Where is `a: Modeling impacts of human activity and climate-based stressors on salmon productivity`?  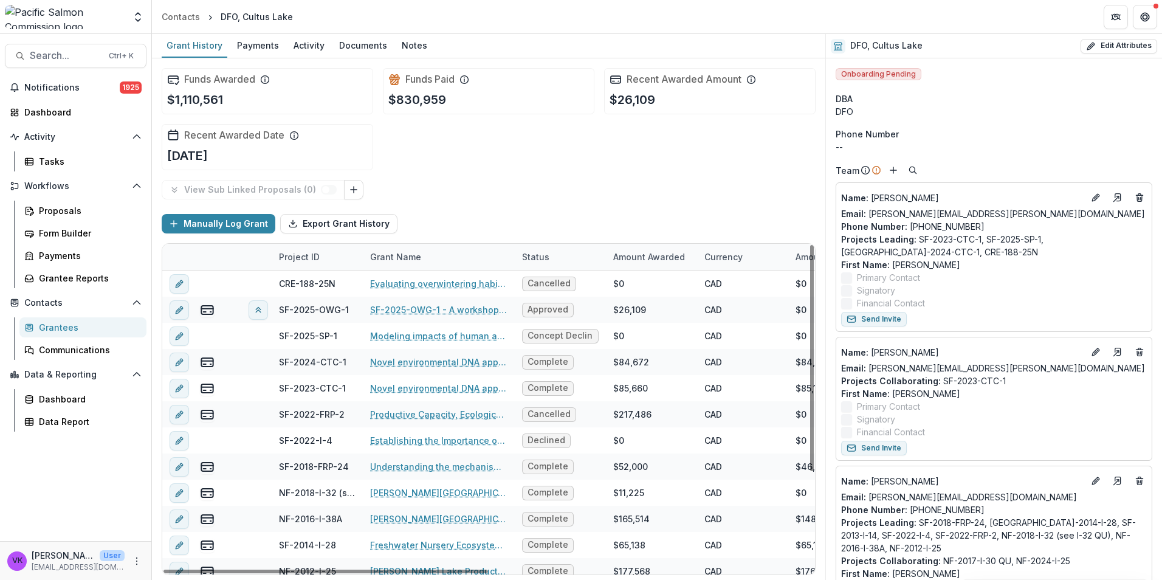 a: Modeling impacts of human activity and climate-based stressors on salmon productivity is located at coordinates (439, 336).